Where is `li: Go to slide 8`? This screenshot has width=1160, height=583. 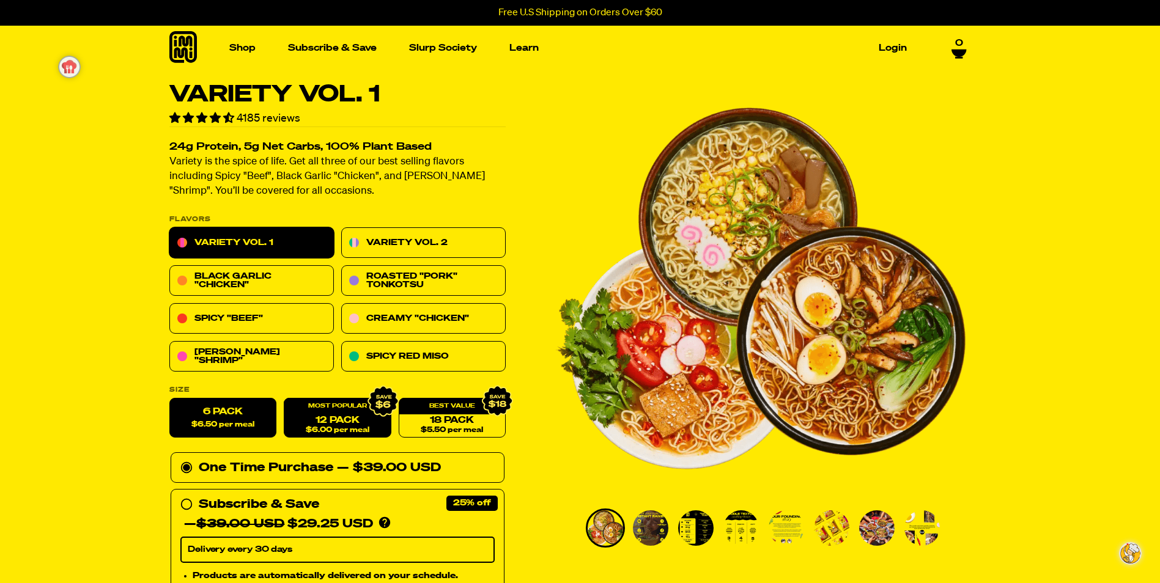 li: Go to slide 8 is located at coordinates (922, 528).